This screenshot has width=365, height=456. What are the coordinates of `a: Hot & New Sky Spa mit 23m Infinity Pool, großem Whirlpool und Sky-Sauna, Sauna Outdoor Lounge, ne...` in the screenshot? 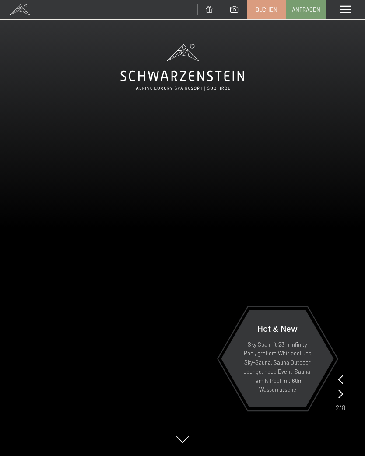 It's located at (278, 359).